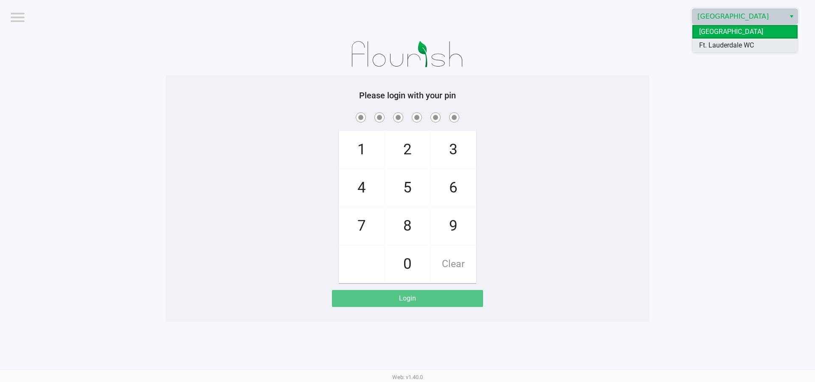 The height and width of the screenshot is (382, 815). Describe the element at coordinates (453, 264) in the screenshot. I see `span: Clear` at that location.